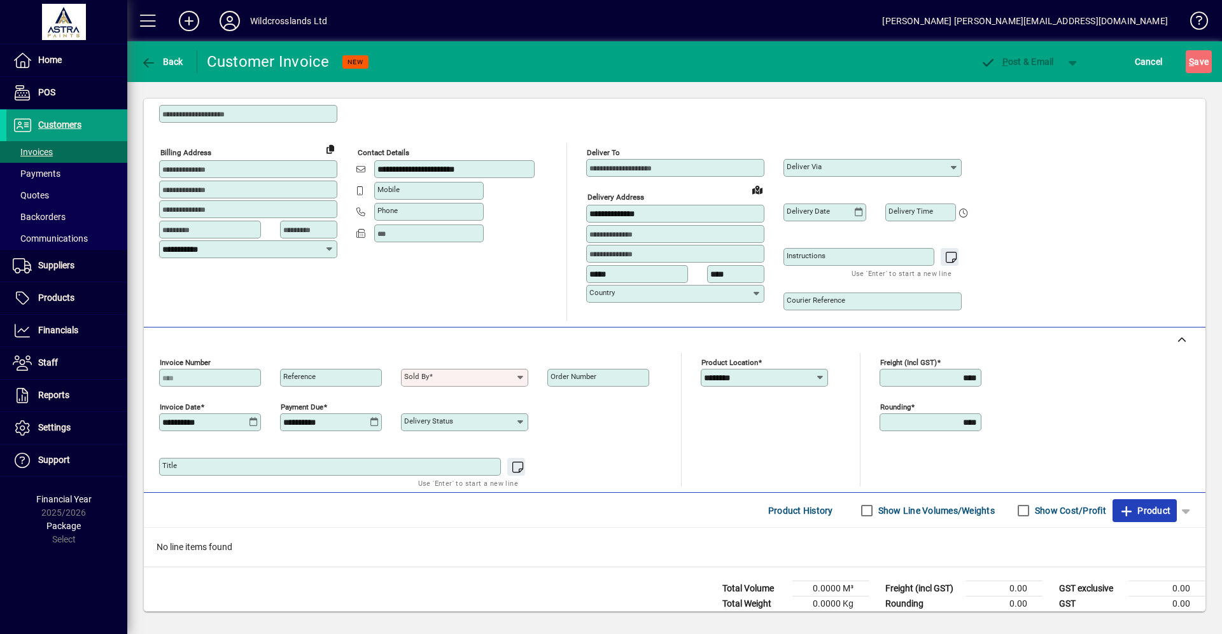 Image resolution: width=1222 pixels, height=634 pixels. Describe the element at coordinates (67, 174) in the screenshot. I see `a: Payments` at that location.